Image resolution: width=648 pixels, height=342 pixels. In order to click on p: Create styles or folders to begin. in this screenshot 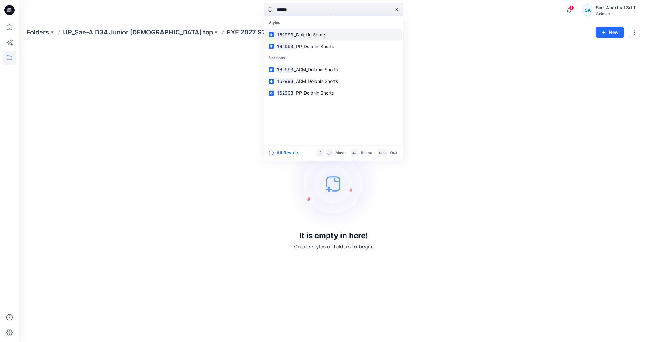, I will do `click(333, 246)`.